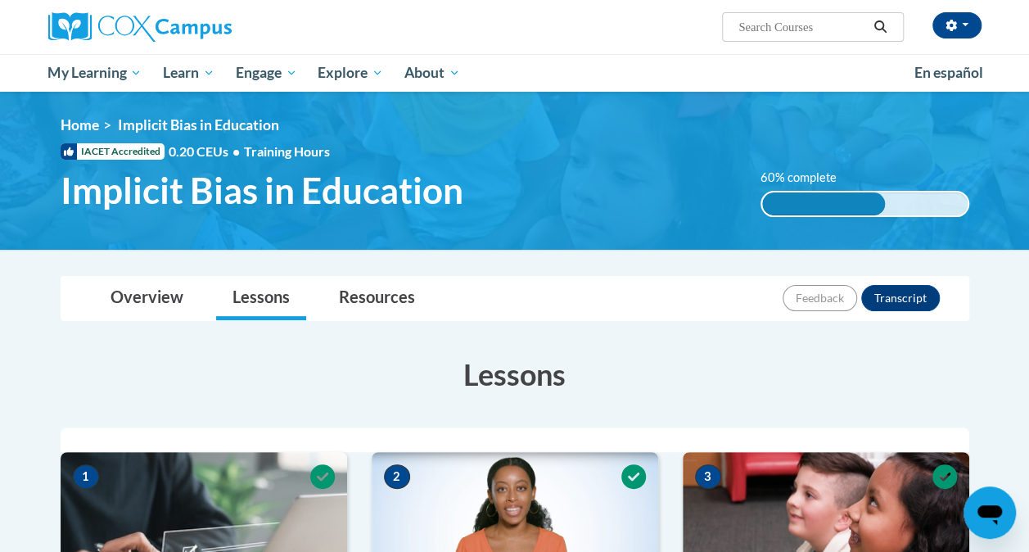  What do you see at coordinates (206, 151) in the screenshot?
I see `span: 0.20 CEUs` at bounding box center [206, 151].